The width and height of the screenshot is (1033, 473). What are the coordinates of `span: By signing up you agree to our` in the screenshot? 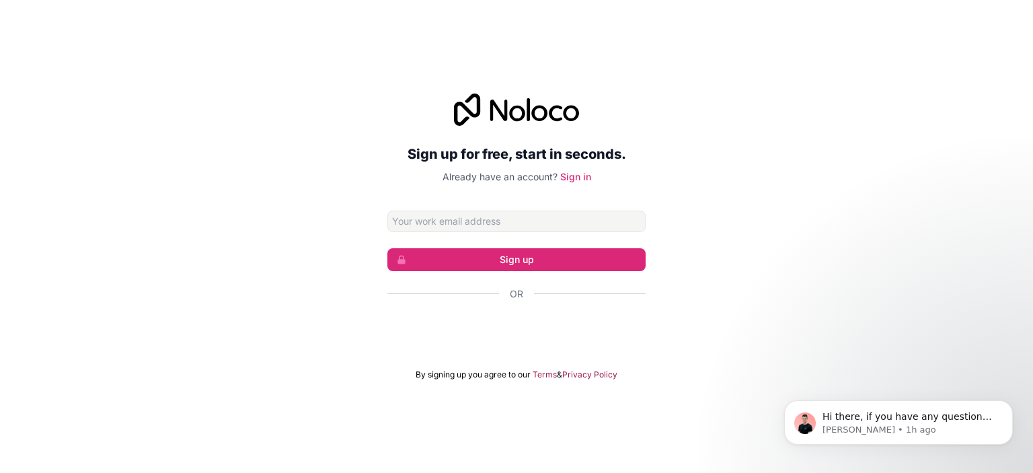 It's located at (473, 375).